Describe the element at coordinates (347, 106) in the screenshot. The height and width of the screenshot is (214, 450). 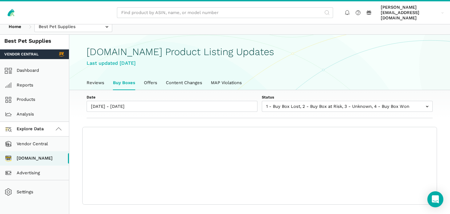
I see `input: 1 - Buy Box Lost, 2 - Buy Box at Risk, 3 - Unknown, 4 - Buy Box Won` at that location.